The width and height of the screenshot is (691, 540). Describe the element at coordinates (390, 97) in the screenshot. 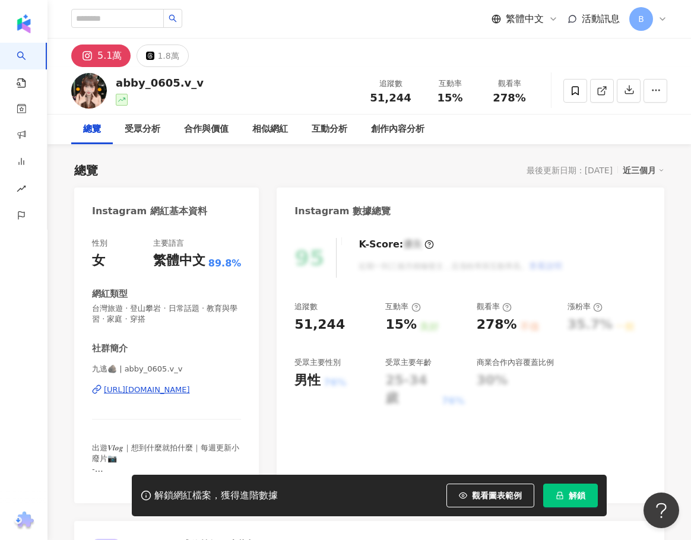

I see `span: 51,244` at that location.